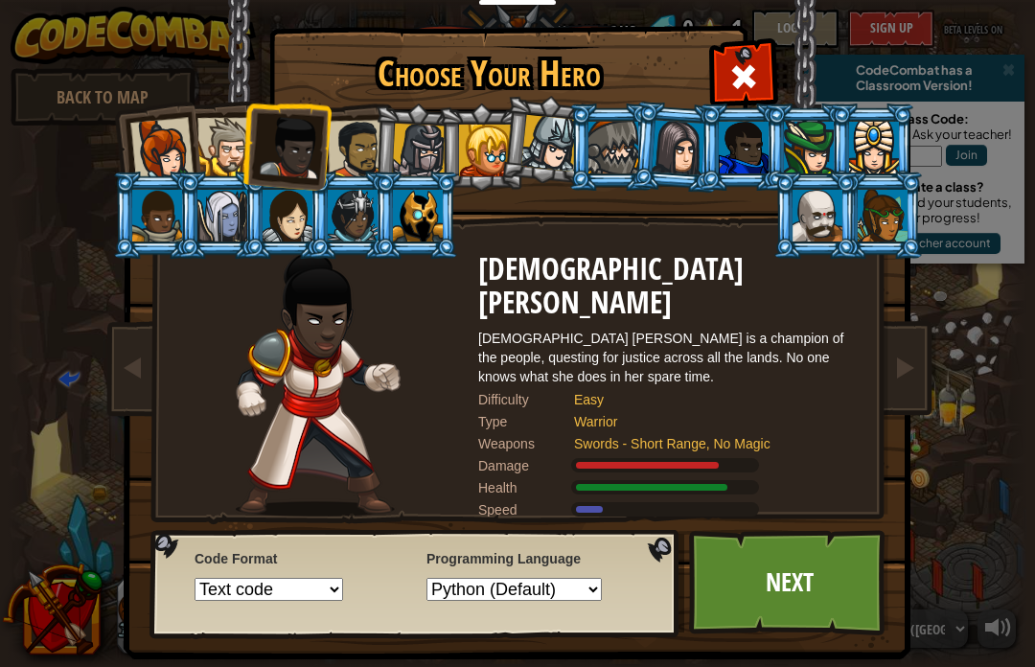 The image size is (1035, 667). What do you see at coordinates (670, 466) in the screenshot?
I see `div: Deals 120% of listed Warrior weapon damage.` at bounding box center [670, 466].